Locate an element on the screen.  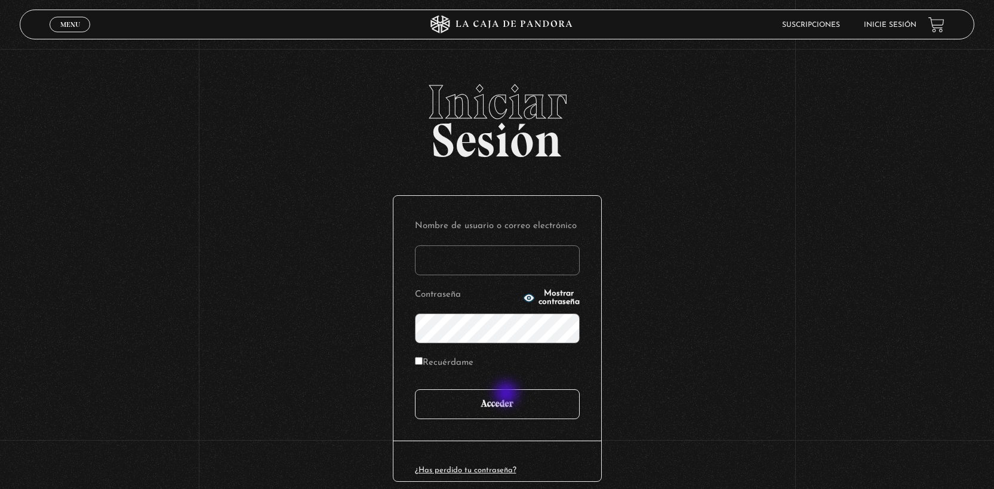
span: Menu is located at coordinates (70, 24).